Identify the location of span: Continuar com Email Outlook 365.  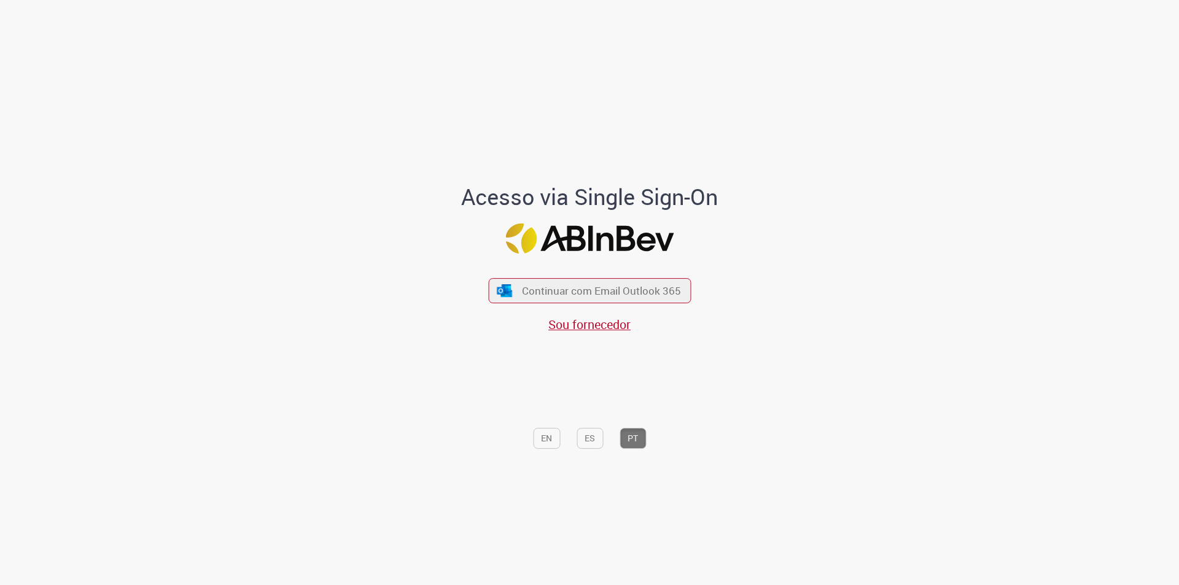
(601, 291).